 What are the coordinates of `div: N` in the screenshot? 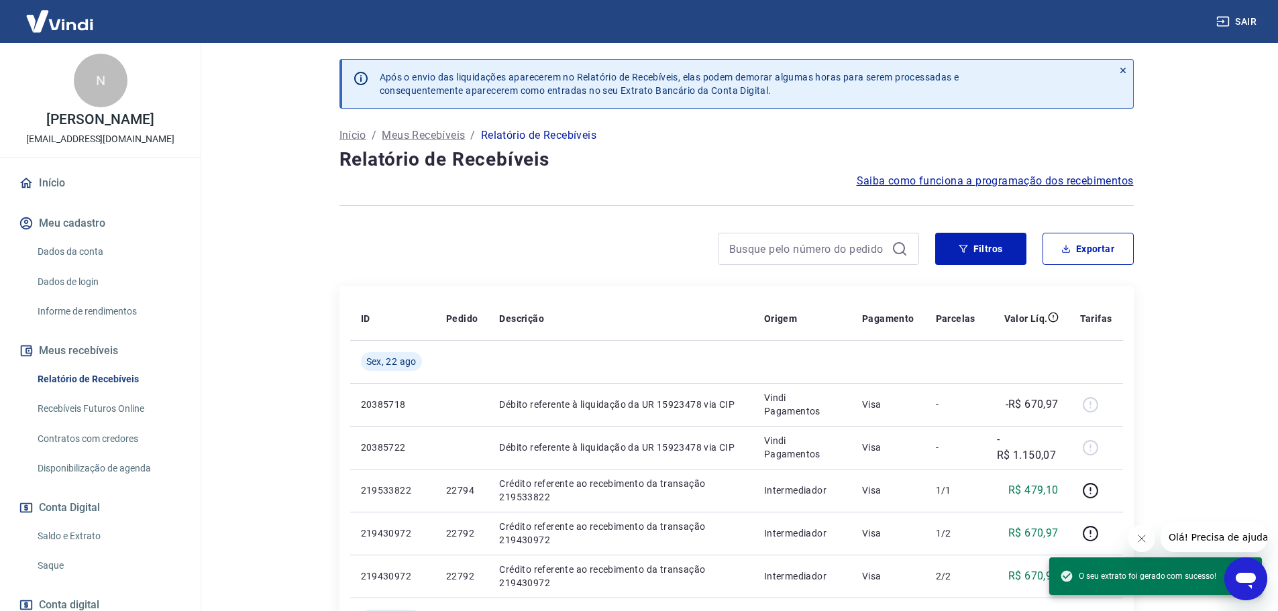 It's located at (101, 80).